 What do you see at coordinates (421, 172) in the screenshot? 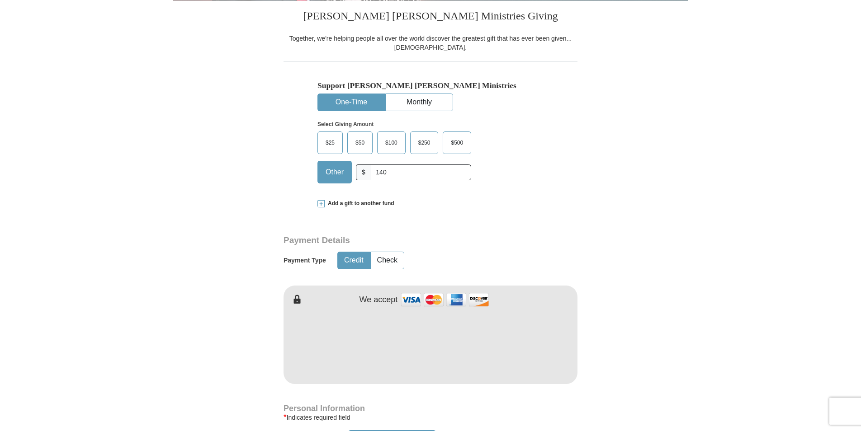
I see `input: Other Amount` at bounding box center [421, 172].